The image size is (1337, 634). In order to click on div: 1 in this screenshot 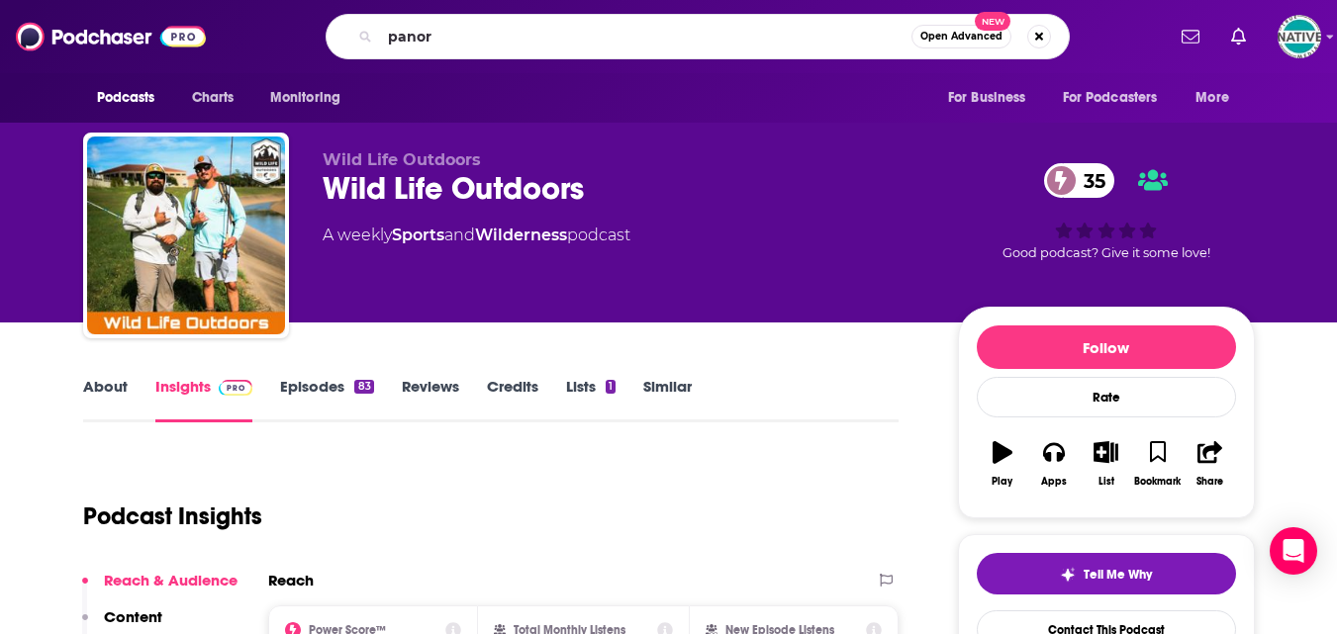, I will do `click(611, 387)`.